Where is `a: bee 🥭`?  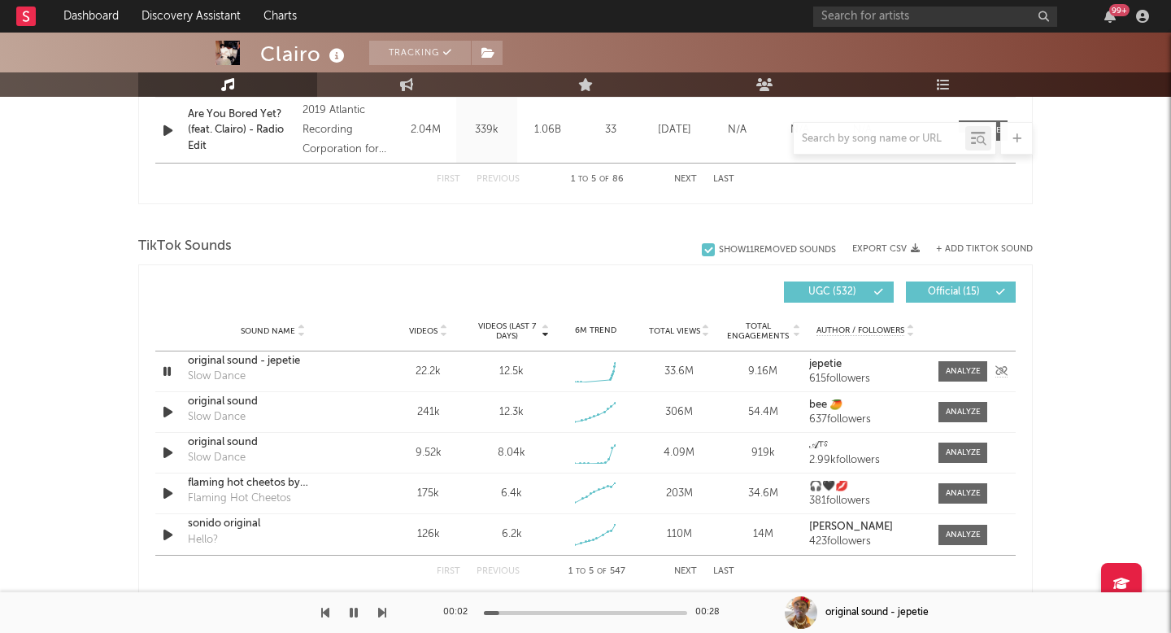
a: bee 🥭 is located at coordinates (865, 405).